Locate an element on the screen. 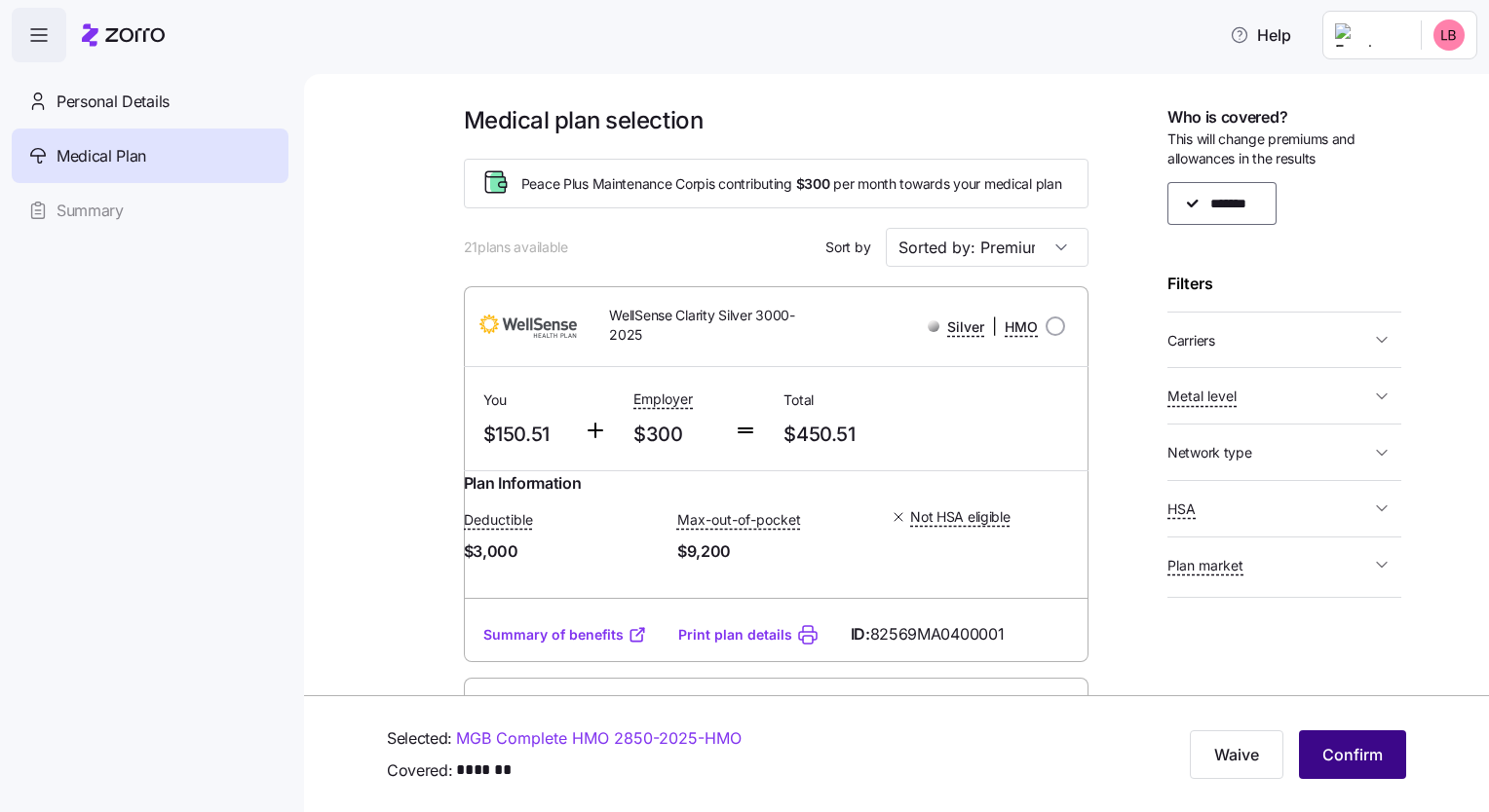 The width and height of the screenshot is (1489, 812). button: Plan market is located at coordinates (1284, 564).